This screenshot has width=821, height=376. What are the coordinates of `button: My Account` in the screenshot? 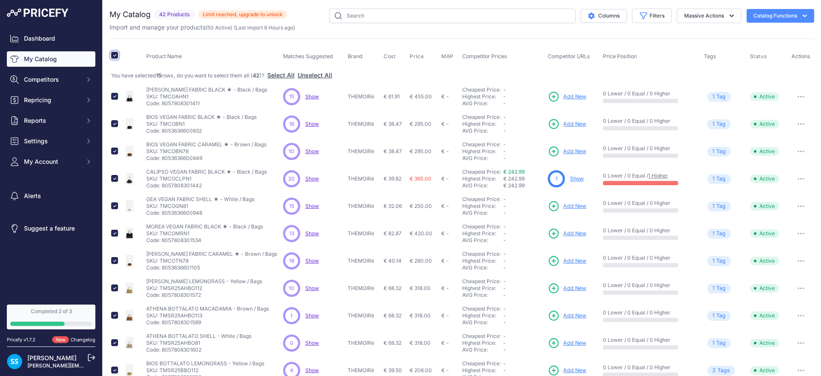 It's located at (51, 162).